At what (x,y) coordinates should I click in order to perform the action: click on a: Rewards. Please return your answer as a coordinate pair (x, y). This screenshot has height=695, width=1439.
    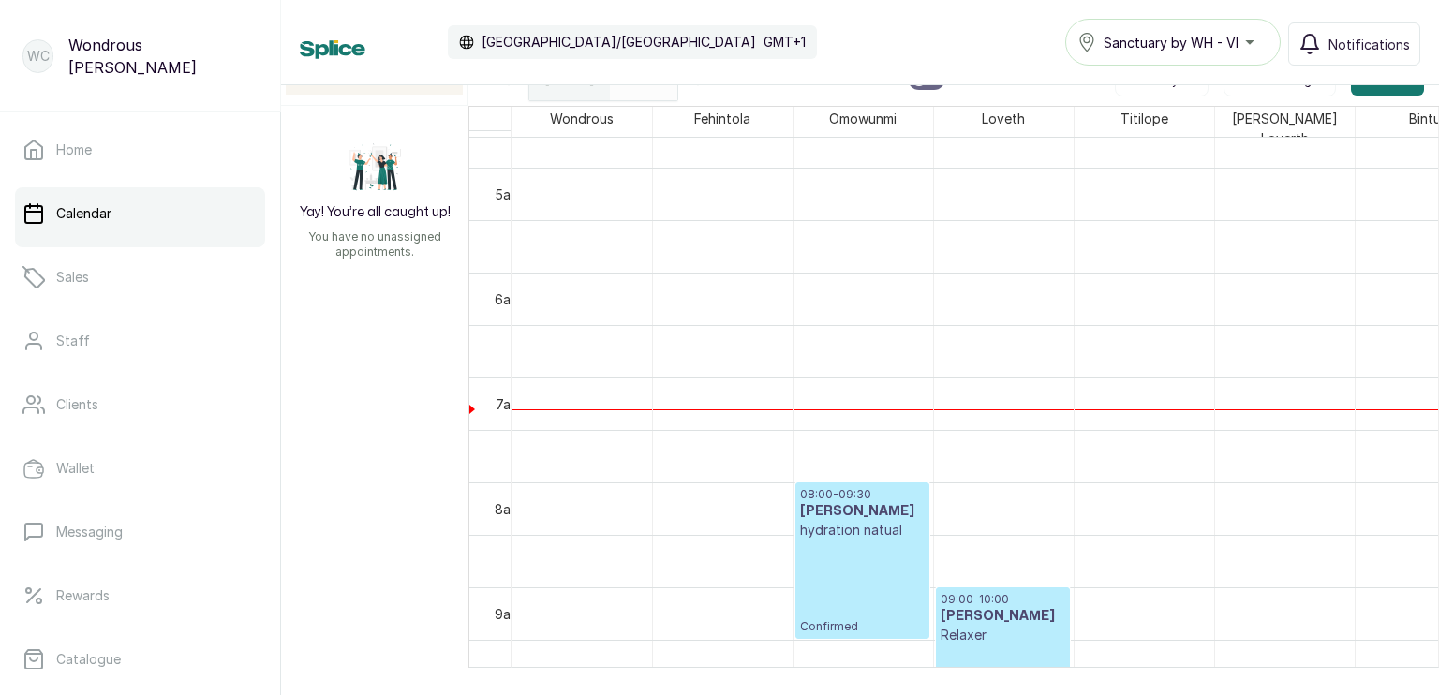
    Looking at the image, I should click on (140, 596).